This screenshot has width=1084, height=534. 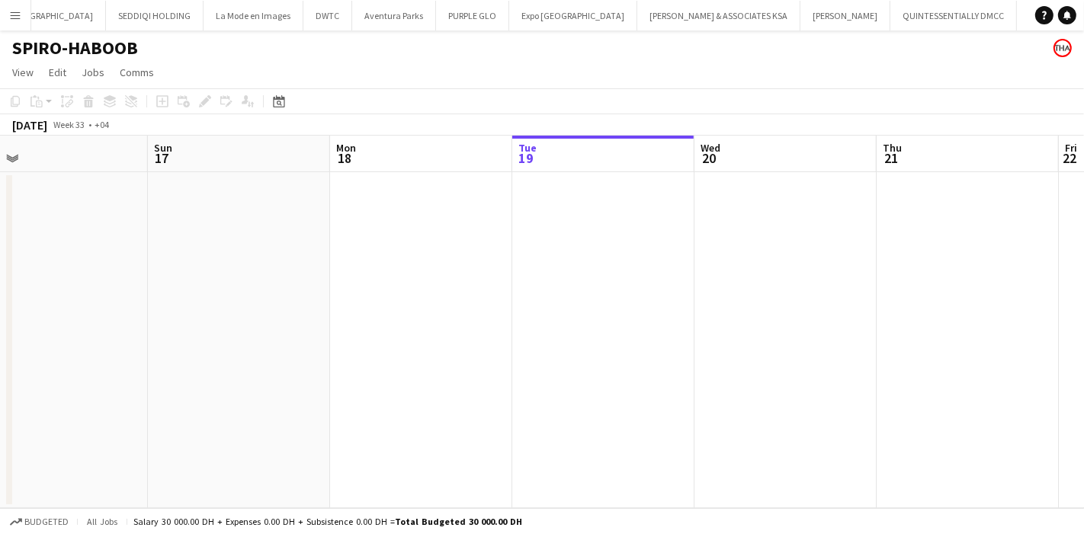 What do you see at coordinates (473, 15) in the screenshot?
I see `button: PURPLE GLO` at bounding box center [473, 15].